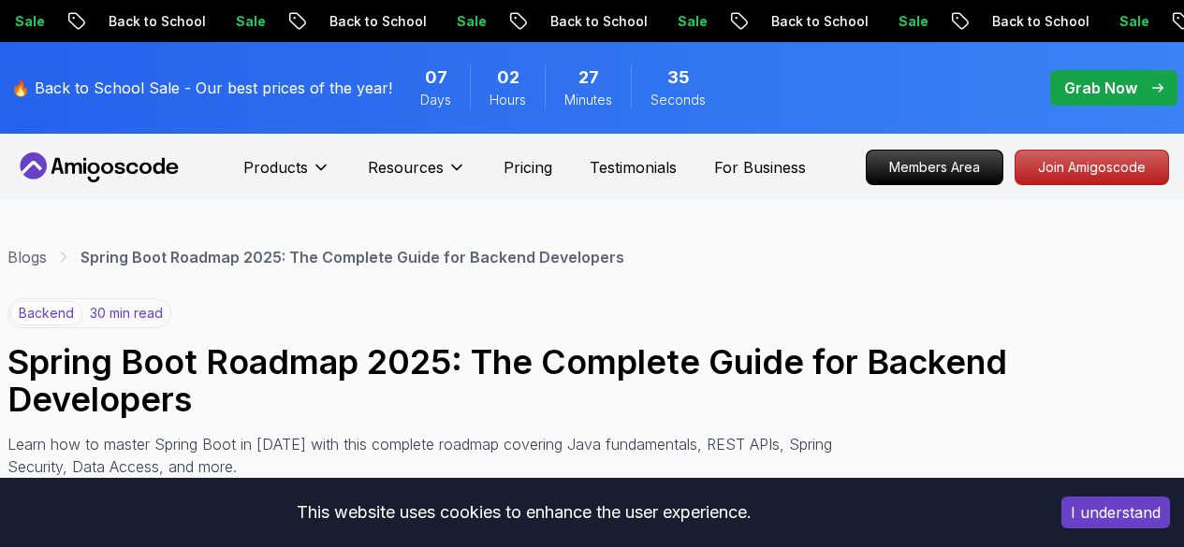 The width and height of the screenshot is (1184, 547). Describe the element at coordinates (934, 167) in the screenshot. I see `p: Members Area` at that location.